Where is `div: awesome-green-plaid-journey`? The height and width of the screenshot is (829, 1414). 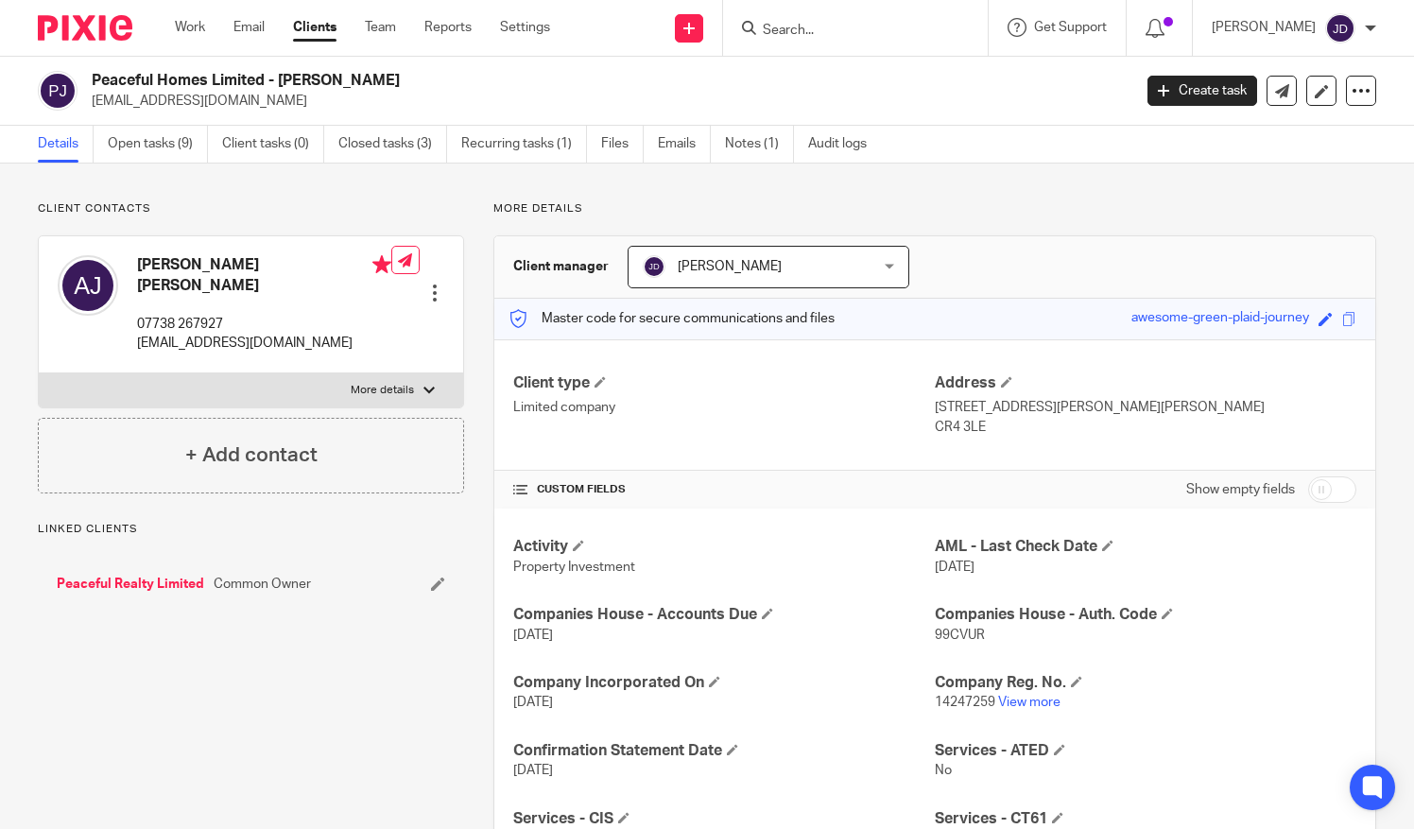
div: awesome-green-plaid-journey is located at coordinates (1220, 318).